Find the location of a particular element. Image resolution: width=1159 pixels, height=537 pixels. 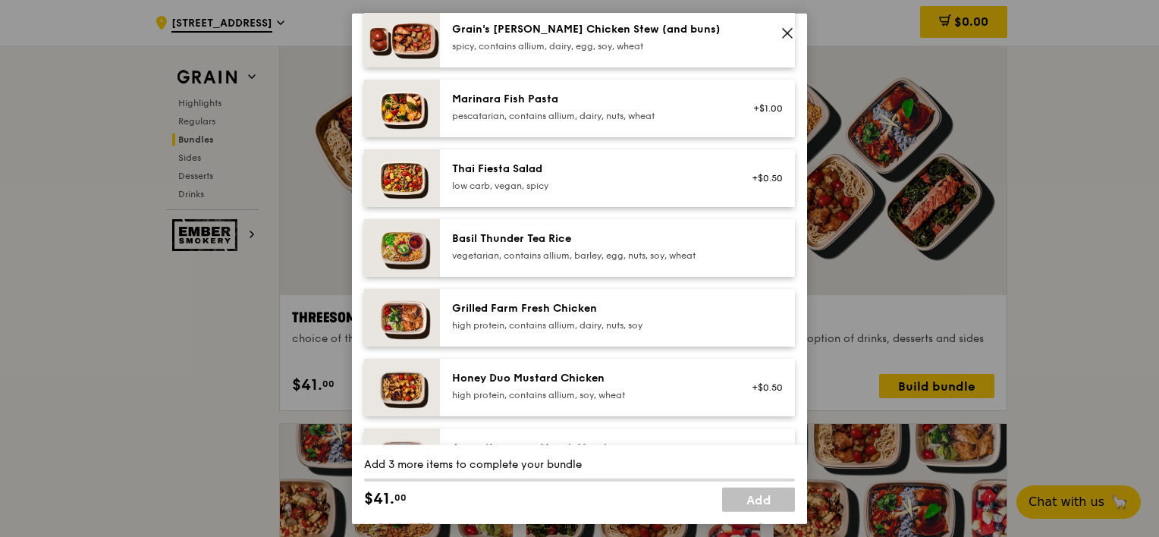

div: pescatarian, contains allium, dairy, nuts, wheat is located at coordinates (588, 116).